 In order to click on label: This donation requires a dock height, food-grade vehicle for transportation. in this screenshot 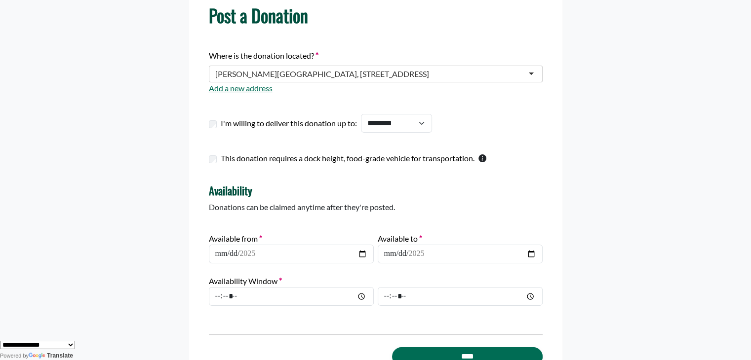, I will do `click(347, 158)`.